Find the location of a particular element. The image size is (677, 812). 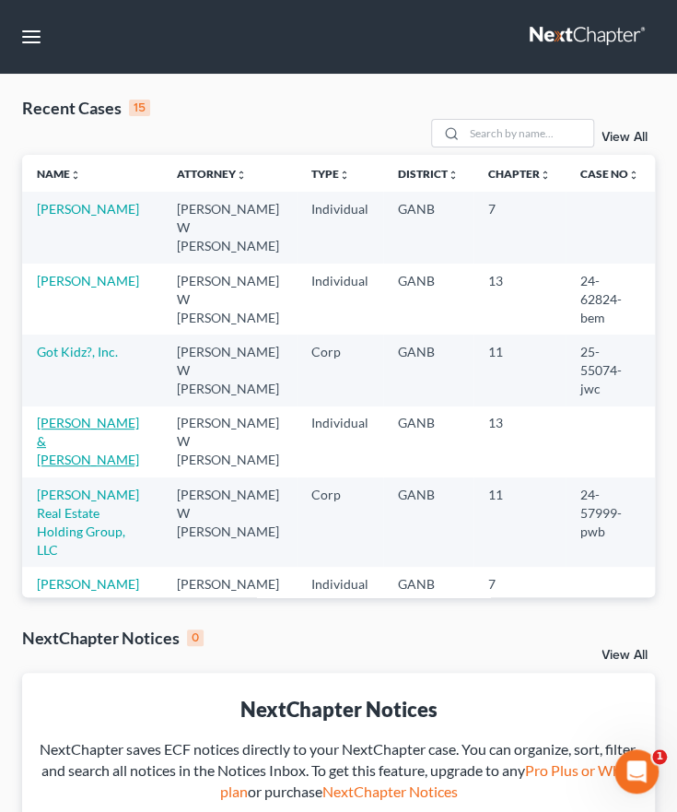

a: Nameunfold_more is located at coordinates (59, 173).